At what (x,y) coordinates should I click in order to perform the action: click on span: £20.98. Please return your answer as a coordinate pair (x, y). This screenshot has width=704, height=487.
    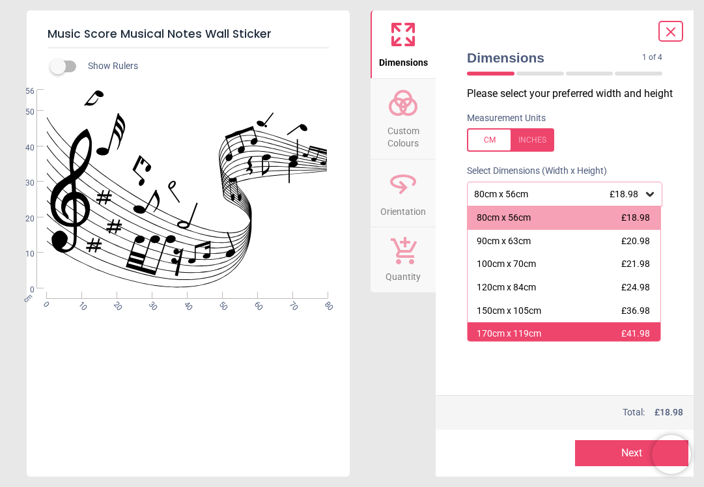
    Looking at the image, I should click on (635, 241).